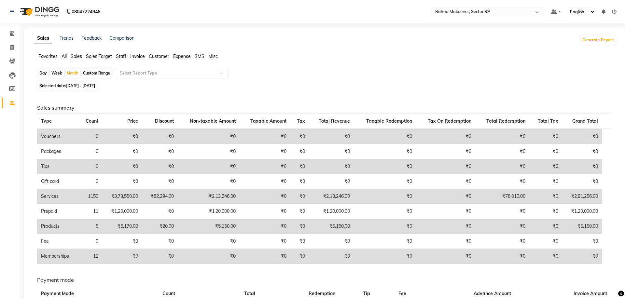  What do you see at coordinates (590, 294) in the screenshot?
I see `span: Invoice Amount` at bounding box center [590, 294].